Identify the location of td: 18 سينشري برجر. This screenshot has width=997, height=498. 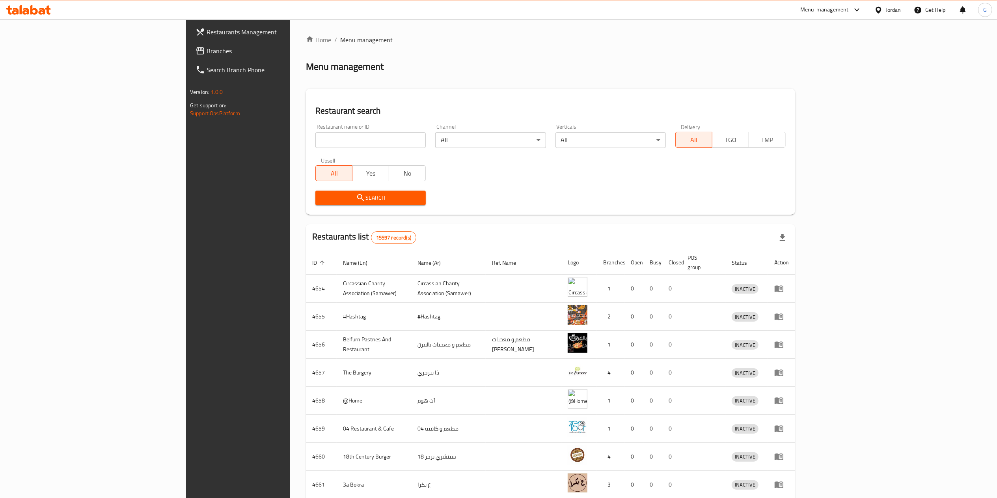
(448, 456).